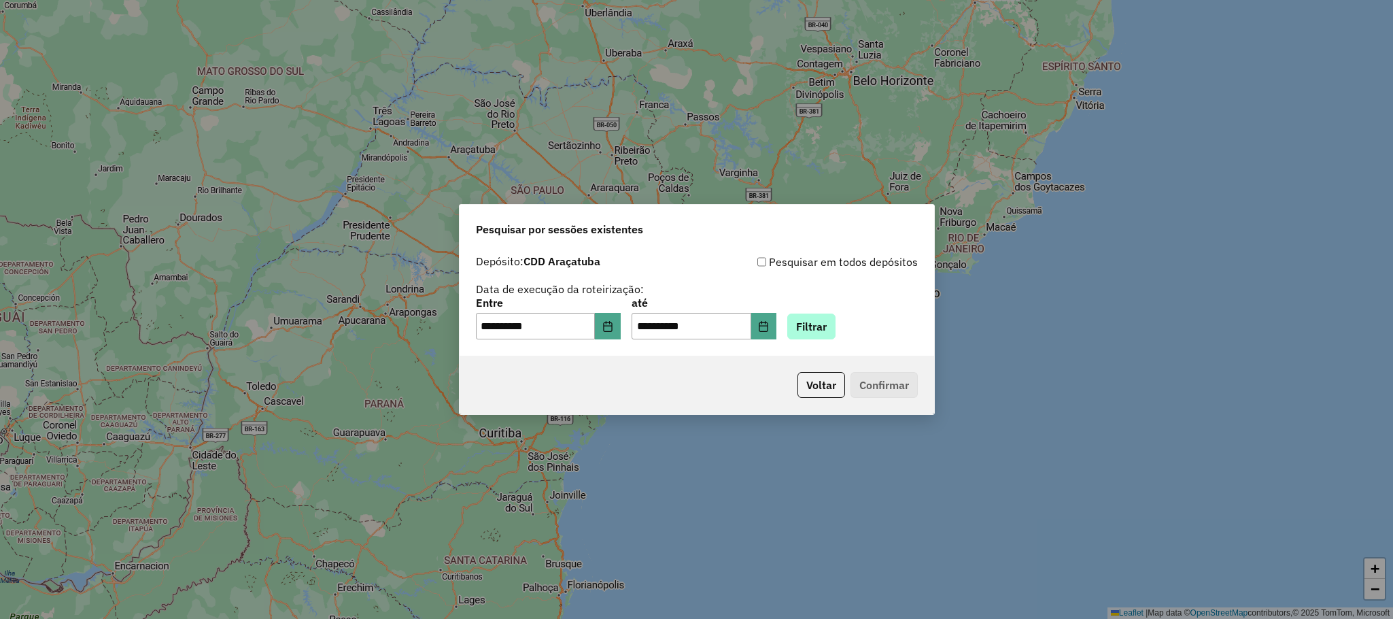  What do you see at coordinates (548, 303) in the screenshot?
I see `label: Entre` at bounding box center [548, 303].